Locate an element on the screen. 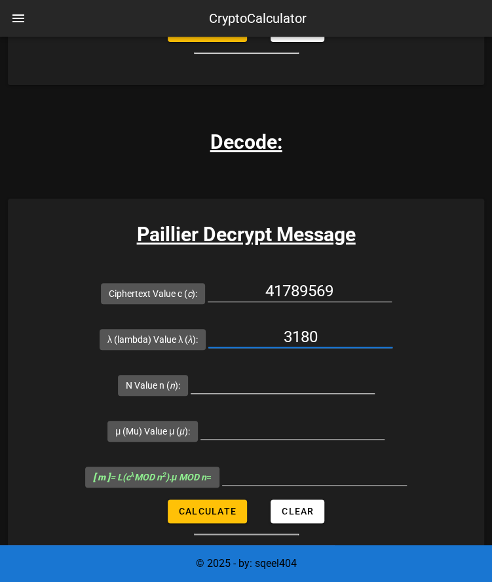 This screenshot has width=492, height=582. label: N Value n ( ): is located at coordinates (153, 385).